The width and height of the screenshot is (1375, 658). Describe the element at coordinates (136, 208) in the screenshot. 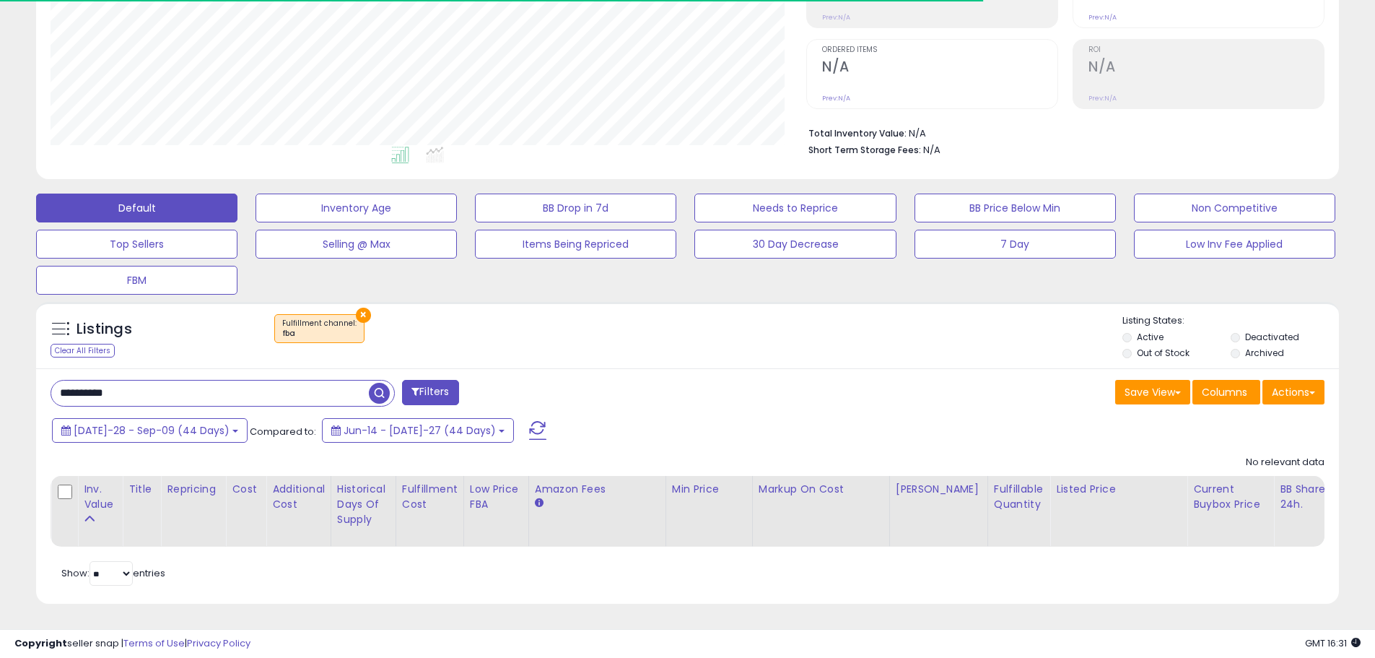

I see `button: Default` at that location.